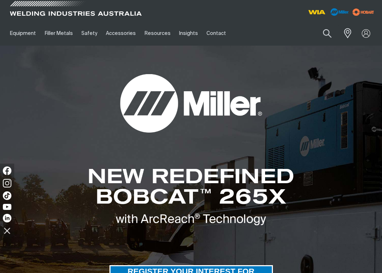 The width and height of the screenshot is (382, 273). I want to click on img: YouTube, so click(7, 206).